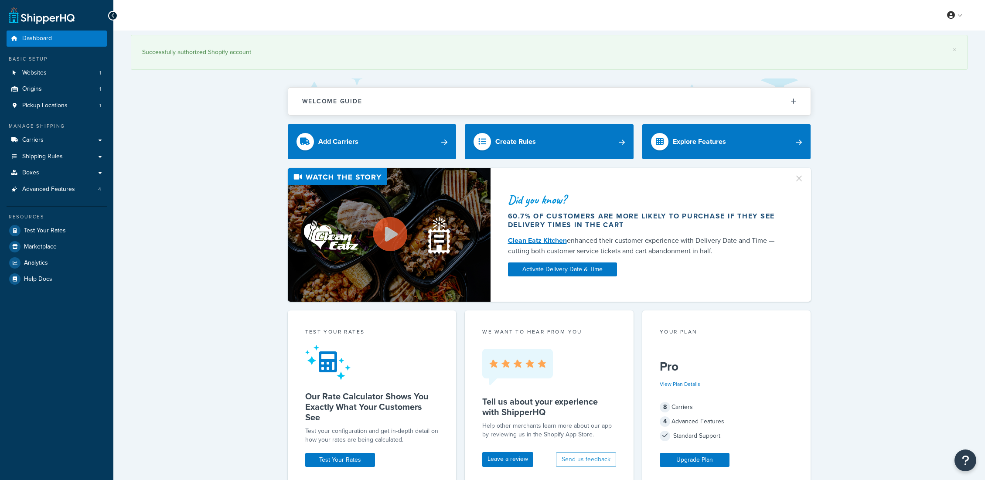 This screenshot has height=480, width=985. What do you see at coordinates (549, 407) in the screenshot?
I see `h5: Tell us about your experience with ShipperHQ` at bounding box center [549, 407].